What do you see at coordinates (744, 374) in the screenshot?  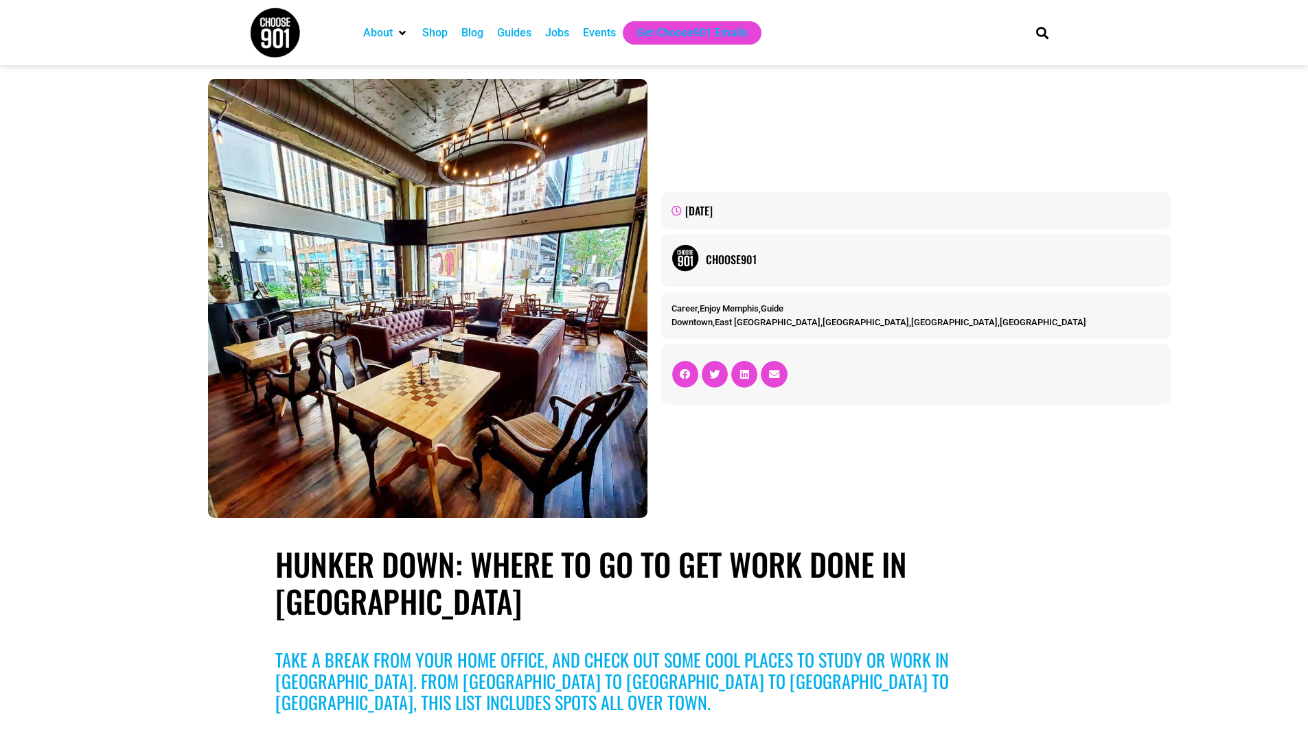 I see `div: Share on linkedin` at bounding box center [744, 374].